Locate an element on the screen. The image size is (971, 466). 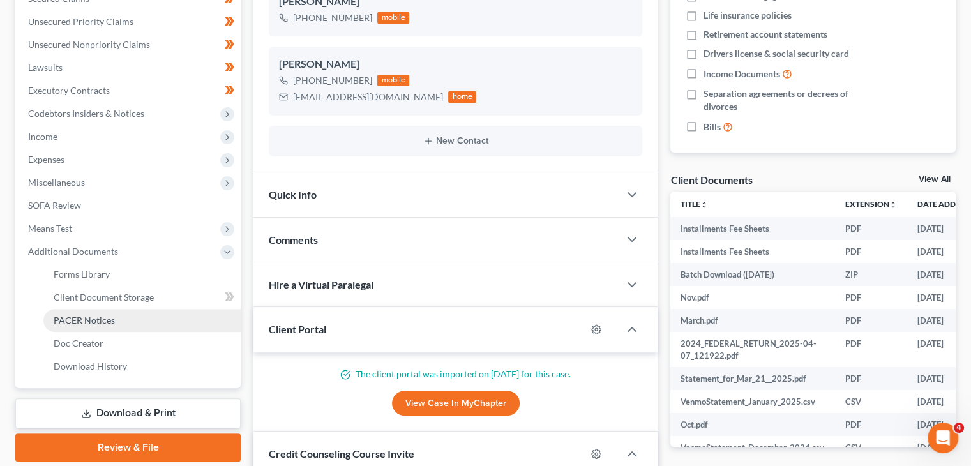
span: 4 is located at coordinates (958, 428).